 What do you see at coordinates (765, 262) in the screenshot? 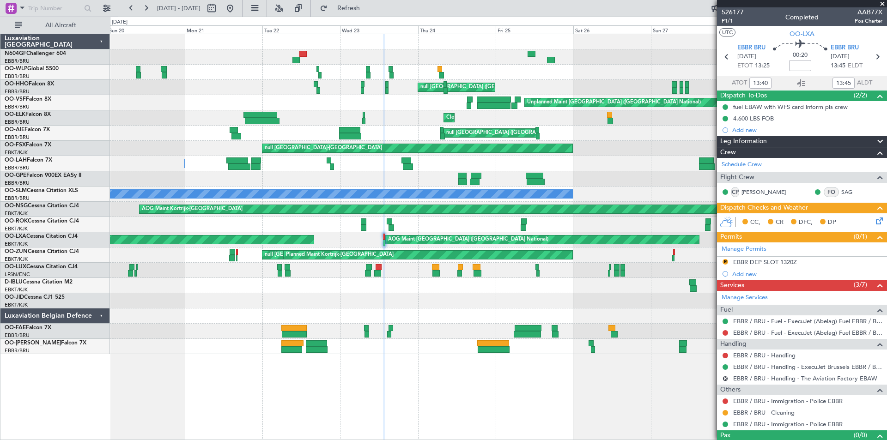
I see `div: EBBR DEP SLOT 1320Z` at bounding box center [765, 262].